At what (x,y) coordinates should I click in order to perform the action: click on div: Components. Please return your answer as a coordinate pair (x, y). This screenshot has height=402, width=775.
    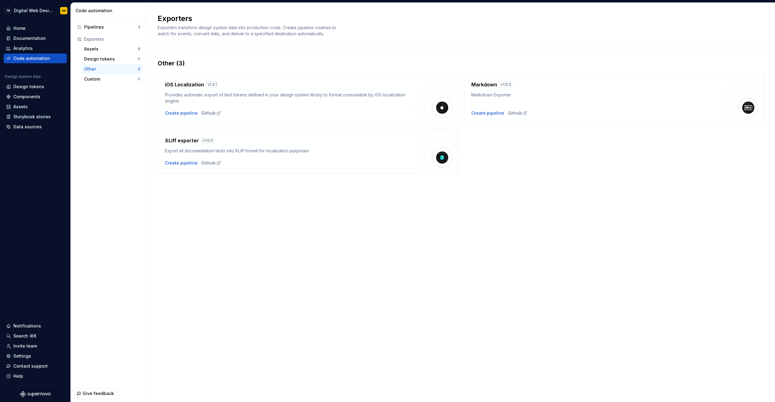
    Looking at the image, I should click on (27, 97).